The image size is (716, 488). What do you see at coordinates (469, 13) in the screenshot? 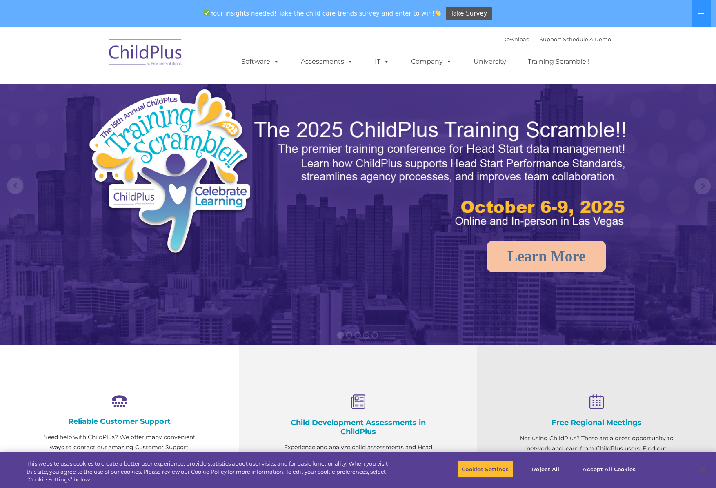
I see `span: Take Survey` at bounding box center [469, 13].